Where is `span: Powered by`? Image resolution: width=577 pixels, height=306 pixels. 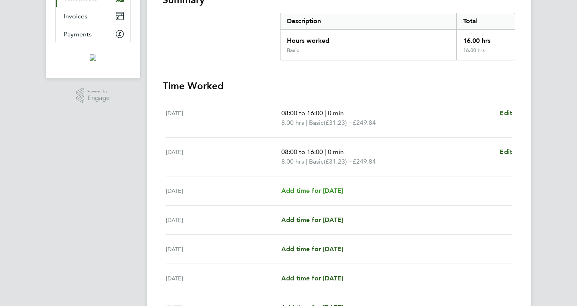 span: Powered by is located at coordinates (99, 91).